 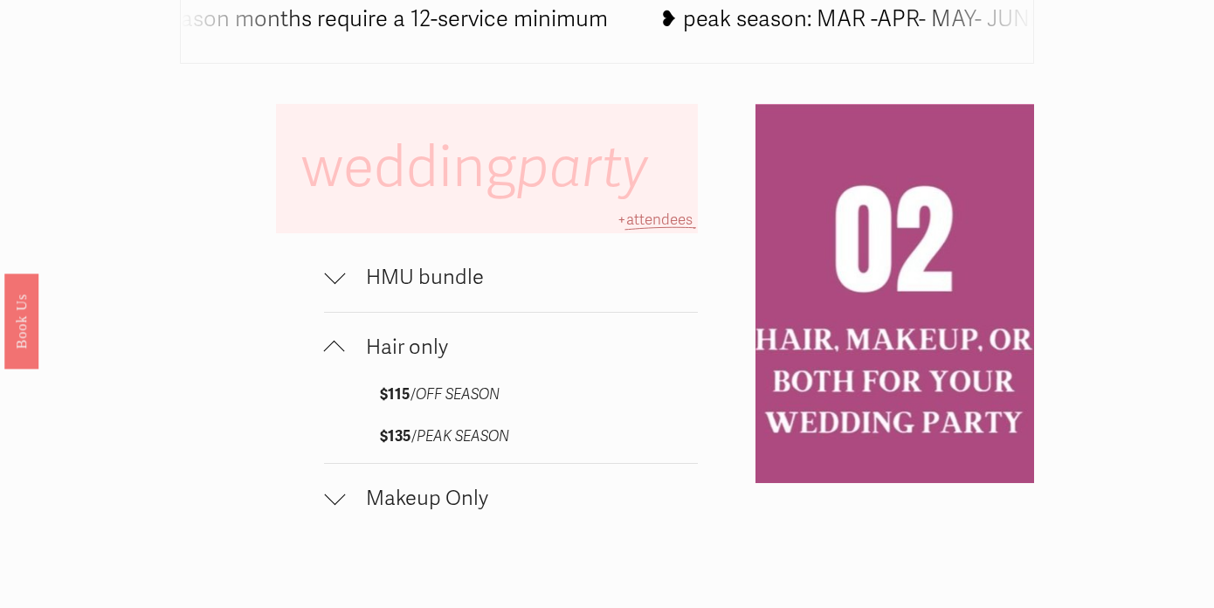 What do you see at coordinates (396, 436) in the screenshot?
I see `strong: $135` at bounding box center [396, 436].